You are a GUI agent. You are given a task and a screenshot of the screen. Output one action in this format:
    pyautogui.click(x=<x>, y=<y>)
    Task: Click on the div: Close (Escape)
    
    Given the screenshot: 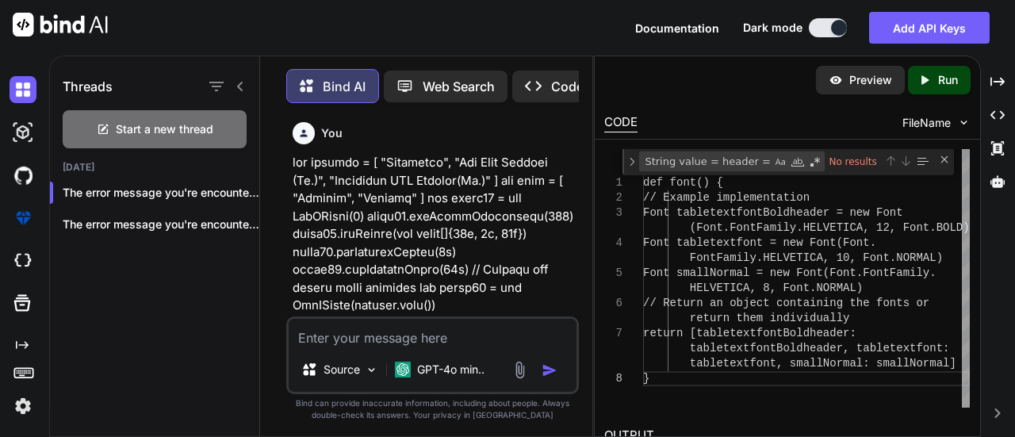 What is the action you would take?
    pyautogui.click(x=945, y=159)
    